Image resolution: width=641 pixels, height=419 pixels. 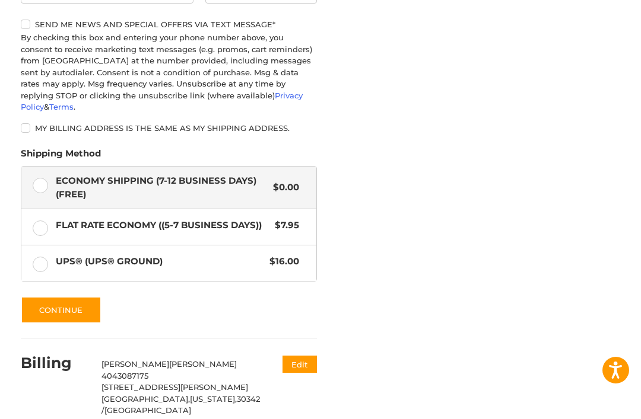 What do you see at coordinates (61, 310) in the screenshot?
I see `button: Continue` at bounding box center [61, 310].